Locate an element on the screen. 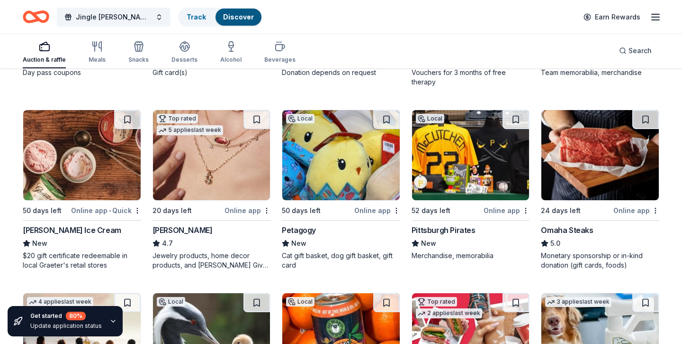 The image size is (682, 344). div: 20 days left is located at coordinates (172, 210).